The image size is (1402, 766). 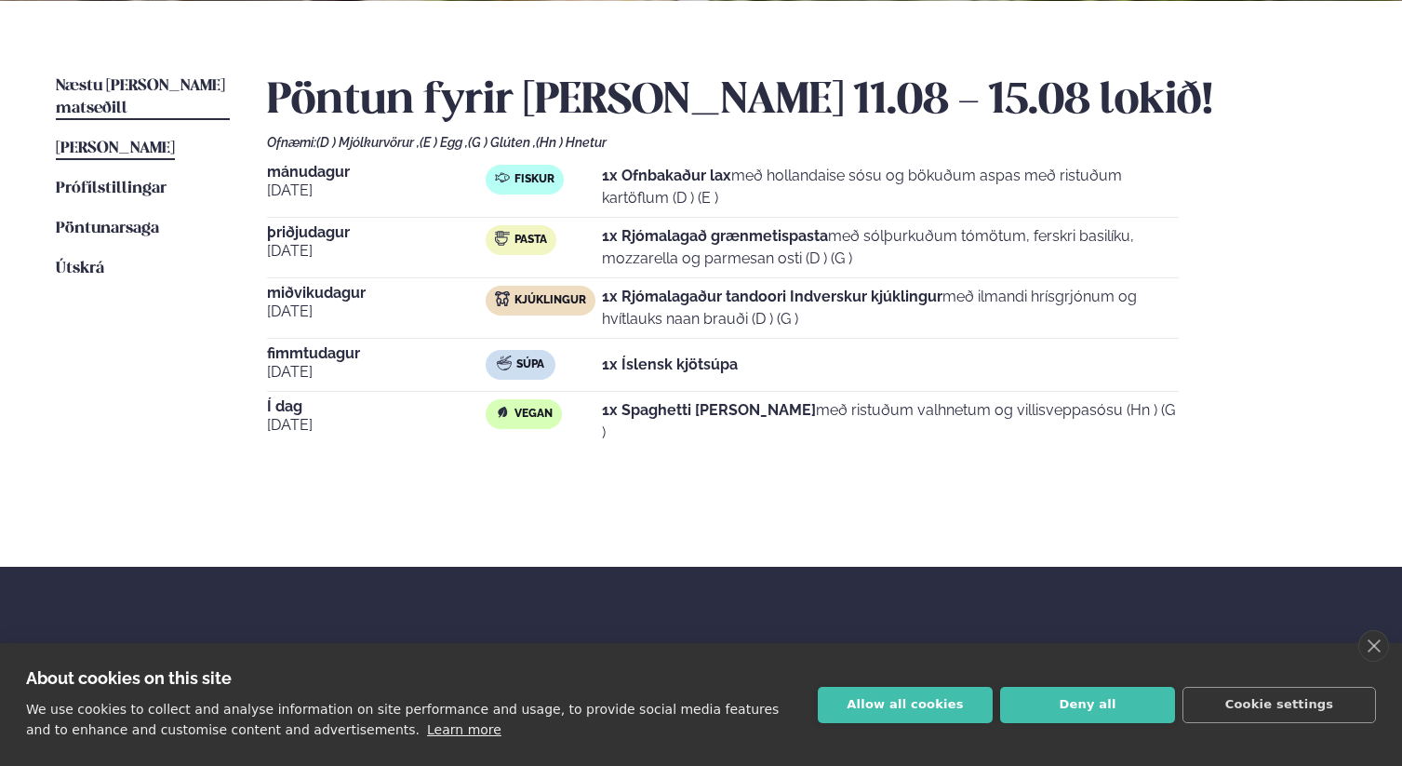 I want to click on strong: 1x Rjómalagað grænmetispasta, so click(x=714, y=235).